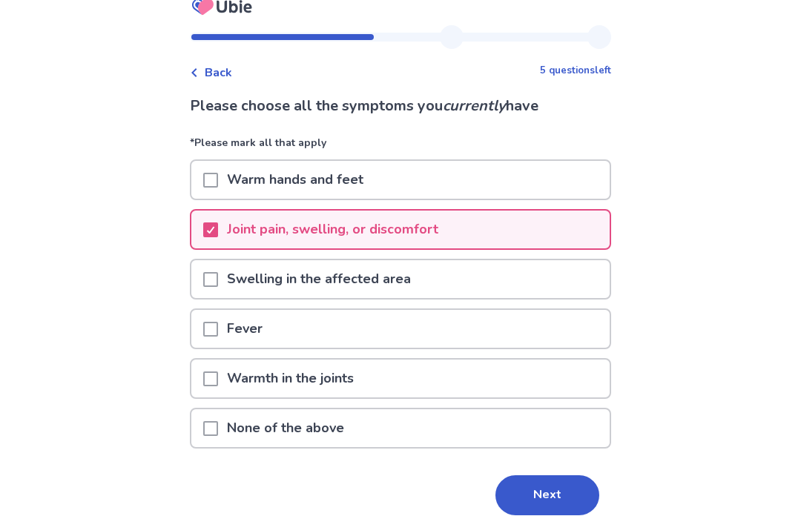  I want to click on p: Swelling in the affected area, so click(319, 279).